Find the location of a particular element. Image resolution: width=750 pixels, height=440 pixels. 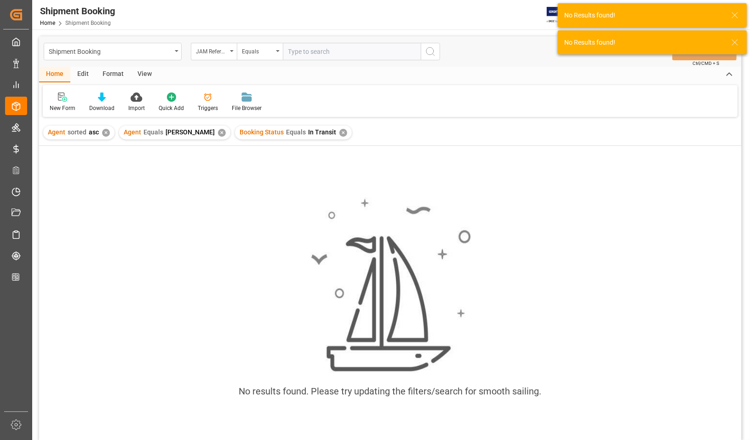

button: search button is located at coordinates (431, 52).